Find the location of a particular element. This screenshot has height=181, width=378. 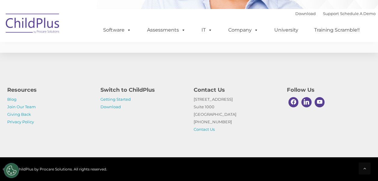

a: Contact Us is located at coordinates (204, 129).